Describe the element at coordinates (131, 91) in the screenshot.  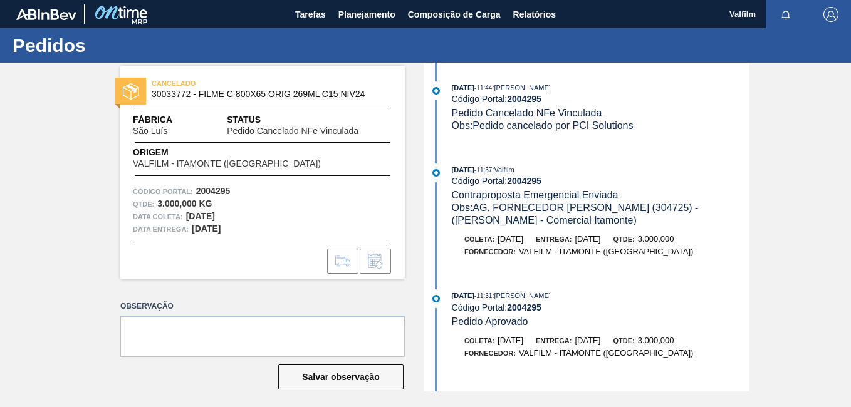
I see `img: status` at that location.